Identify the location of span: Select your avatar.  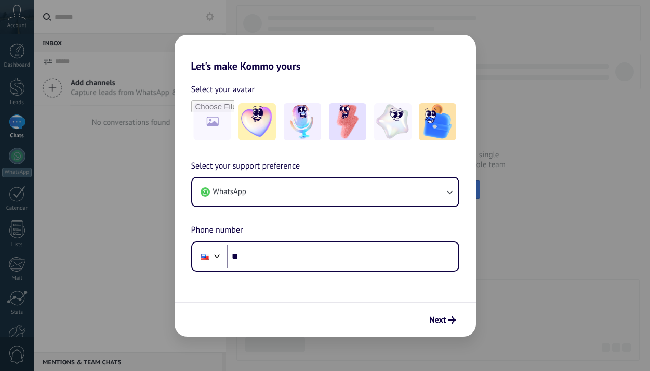
(223, 89).